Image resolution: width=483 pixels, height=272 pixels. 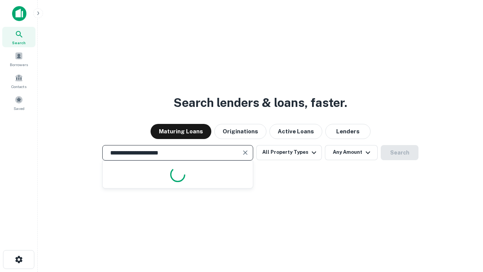 What do you see at coordinates (19, 14) in the screenshot?
I see `img: capitalize-icon.png` at bounding box center [19, 14].